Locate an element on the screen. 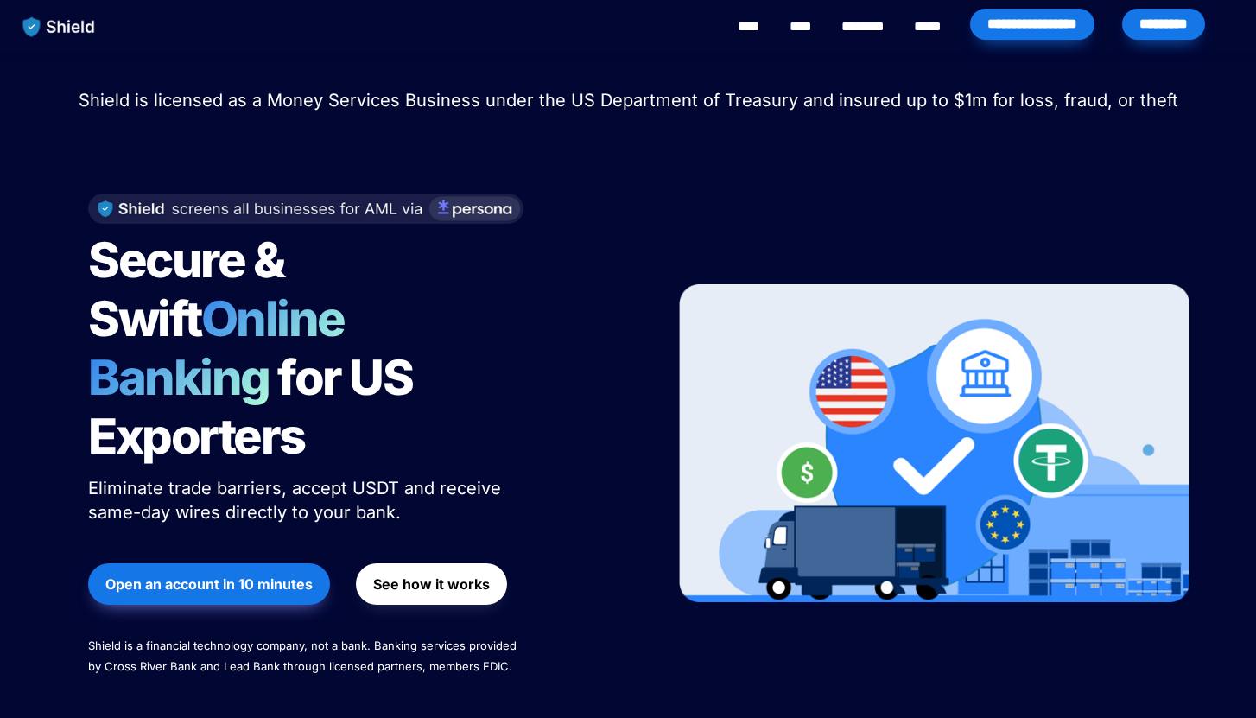  a: Open an account in 10 minutes is located at coordinates (209, 584).